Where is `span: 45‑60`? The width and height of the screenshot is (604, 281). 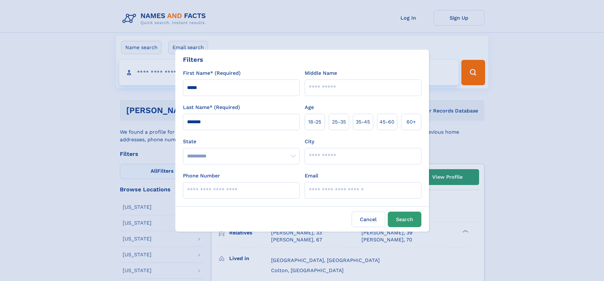 span: 45‑60 is located at coordinates (387, 122).